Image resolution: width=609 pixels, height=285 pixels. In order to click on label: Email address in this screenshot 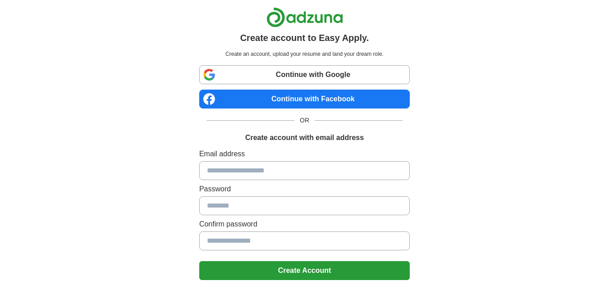, I will do `click(304, 154)`.